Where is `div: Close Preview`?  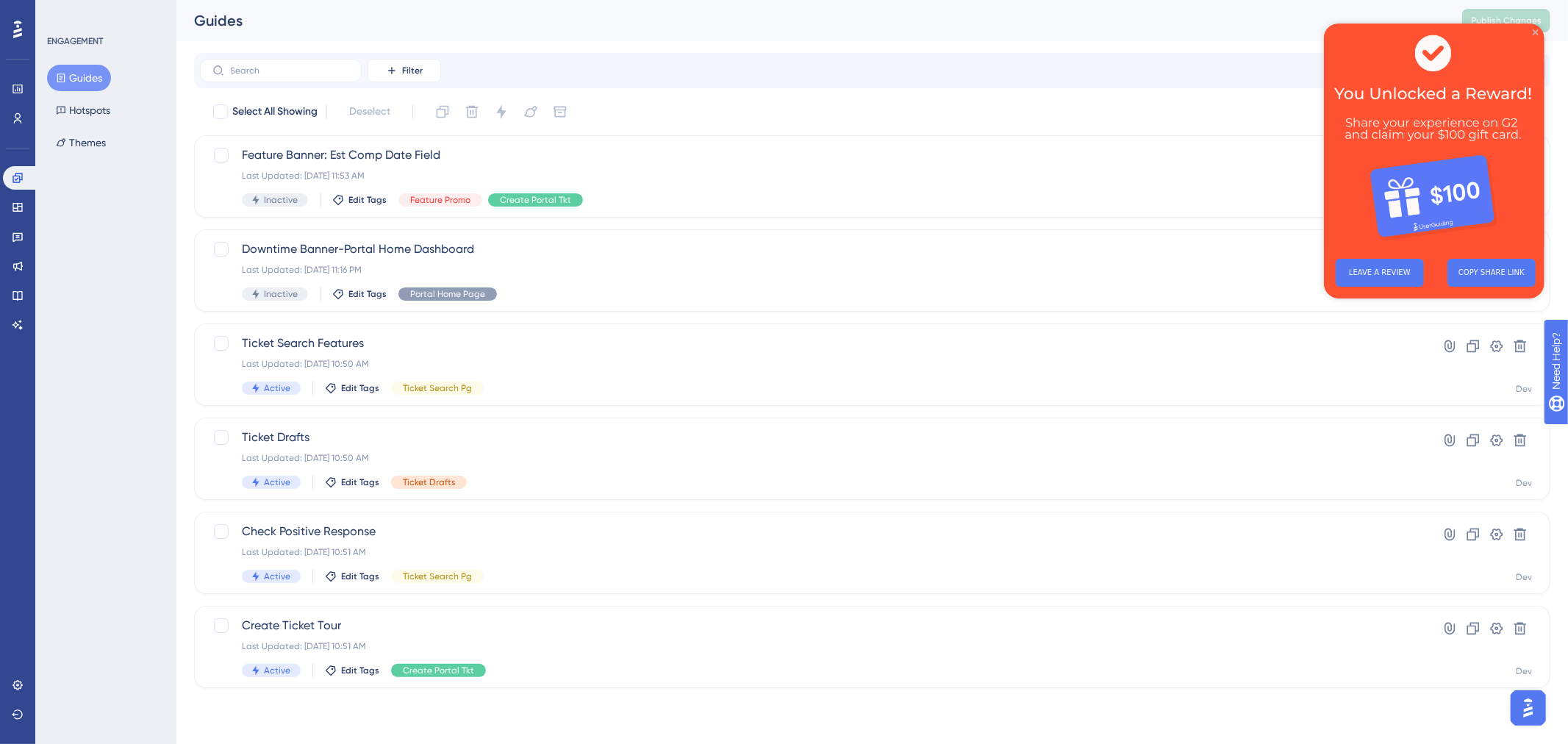 div: Close Preview is located at coordinates (212, 9).